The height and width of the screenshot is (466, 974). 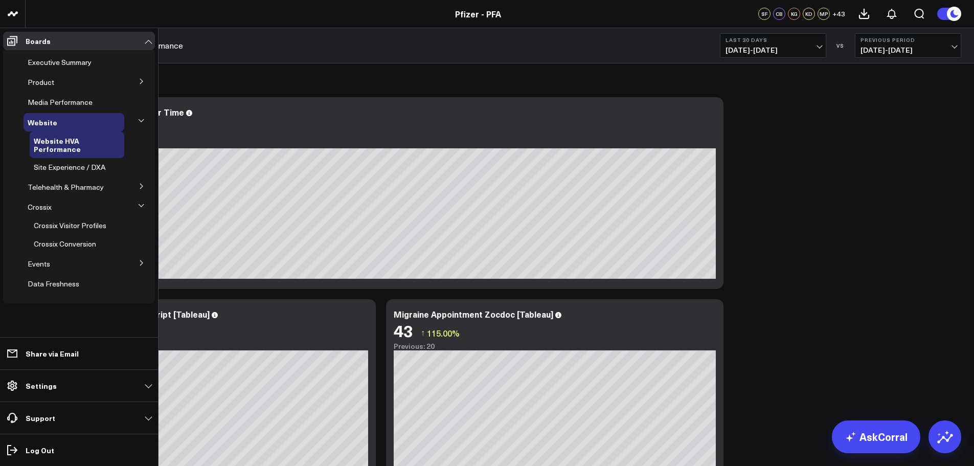 I want to click on a: Data Freshness, so click(x=53, y=284).